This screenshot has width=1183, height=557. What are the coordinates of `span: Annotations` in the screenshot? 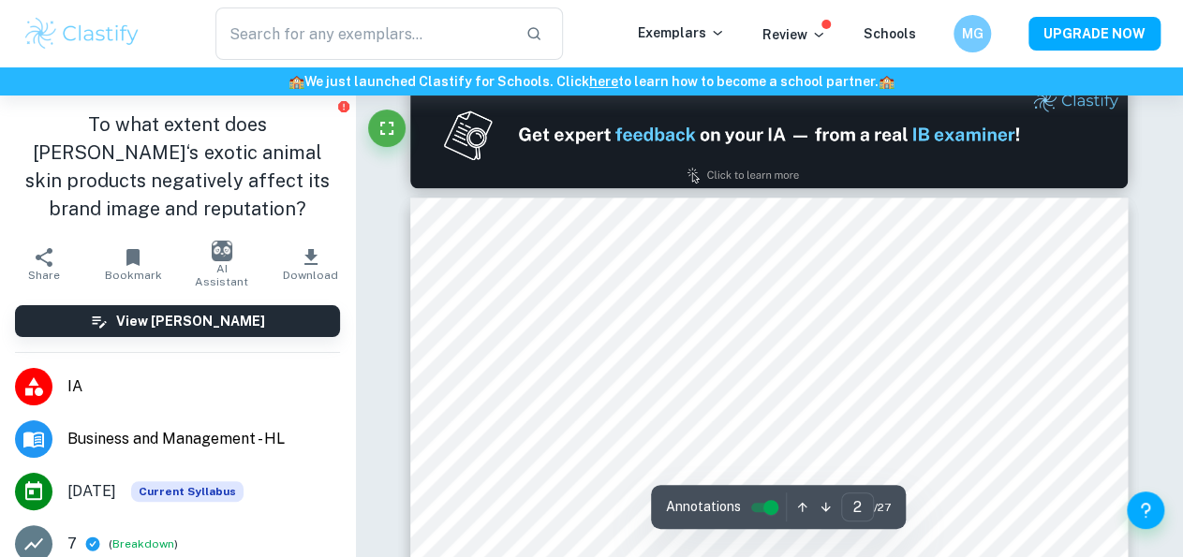 It's located at (703, 507).